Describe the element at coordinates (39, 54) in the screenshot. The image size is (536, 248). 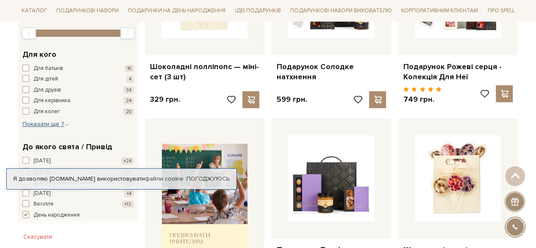
I see `span: Для кого` at that location.